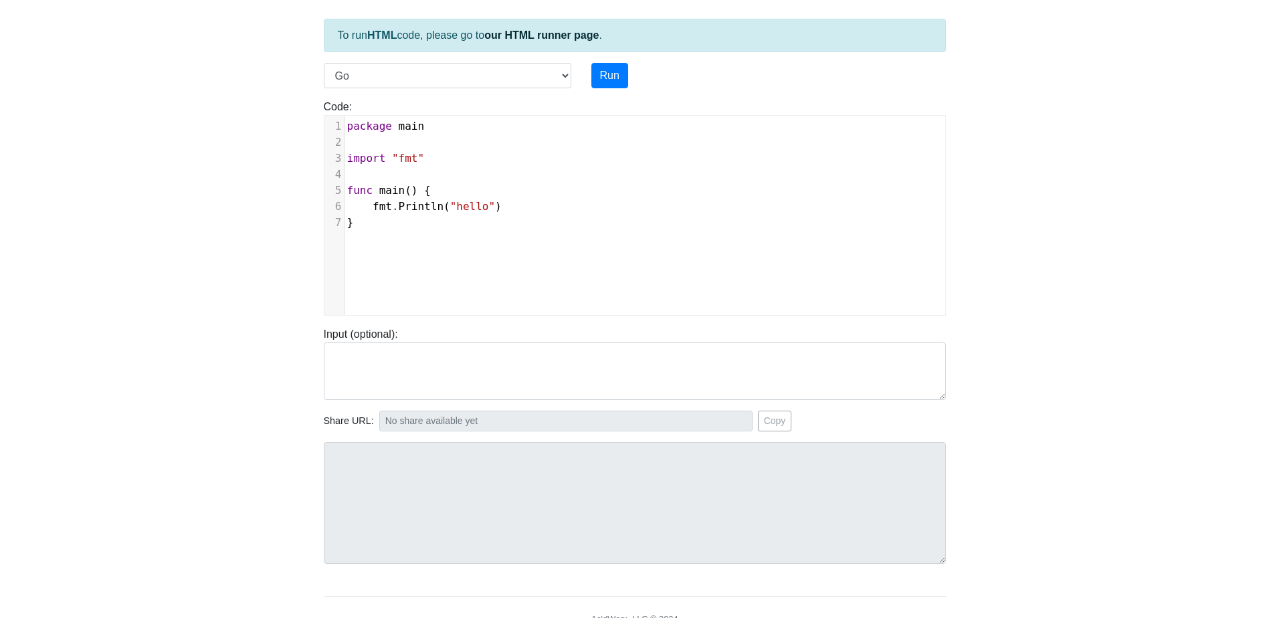 The width and height of the screenshot is (1269, 618). What do you see at coordinates (334, 142) in the screenshot?
I see `div: 2` at bounding box center [334, 142].